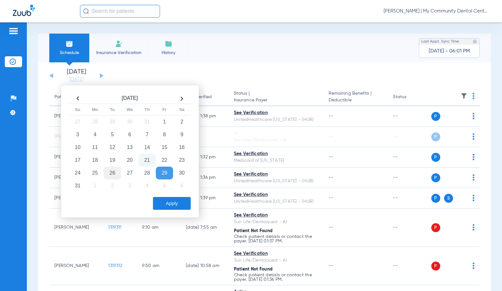  Describe the element at coordinates (409, 97) in the screenshot. I see `th: Status` at that location.